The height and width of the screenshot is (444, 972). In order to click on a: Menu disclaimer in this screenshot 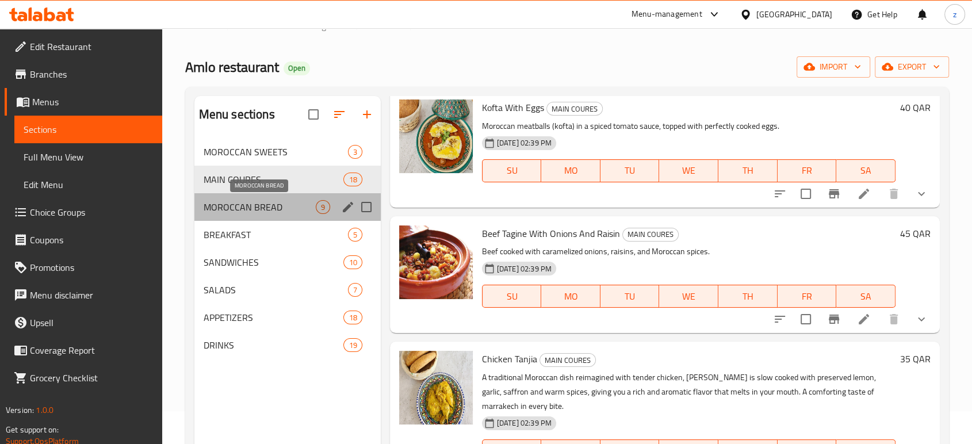, I will do `click(83, 295)`.